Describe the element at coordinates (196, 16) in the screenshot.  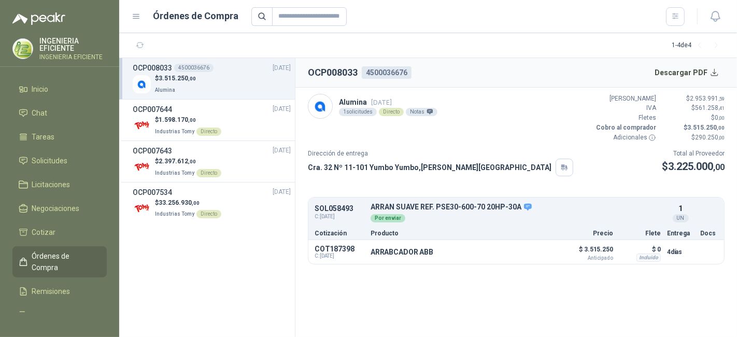
I see `h1: Órdenes de Compra` at that location.